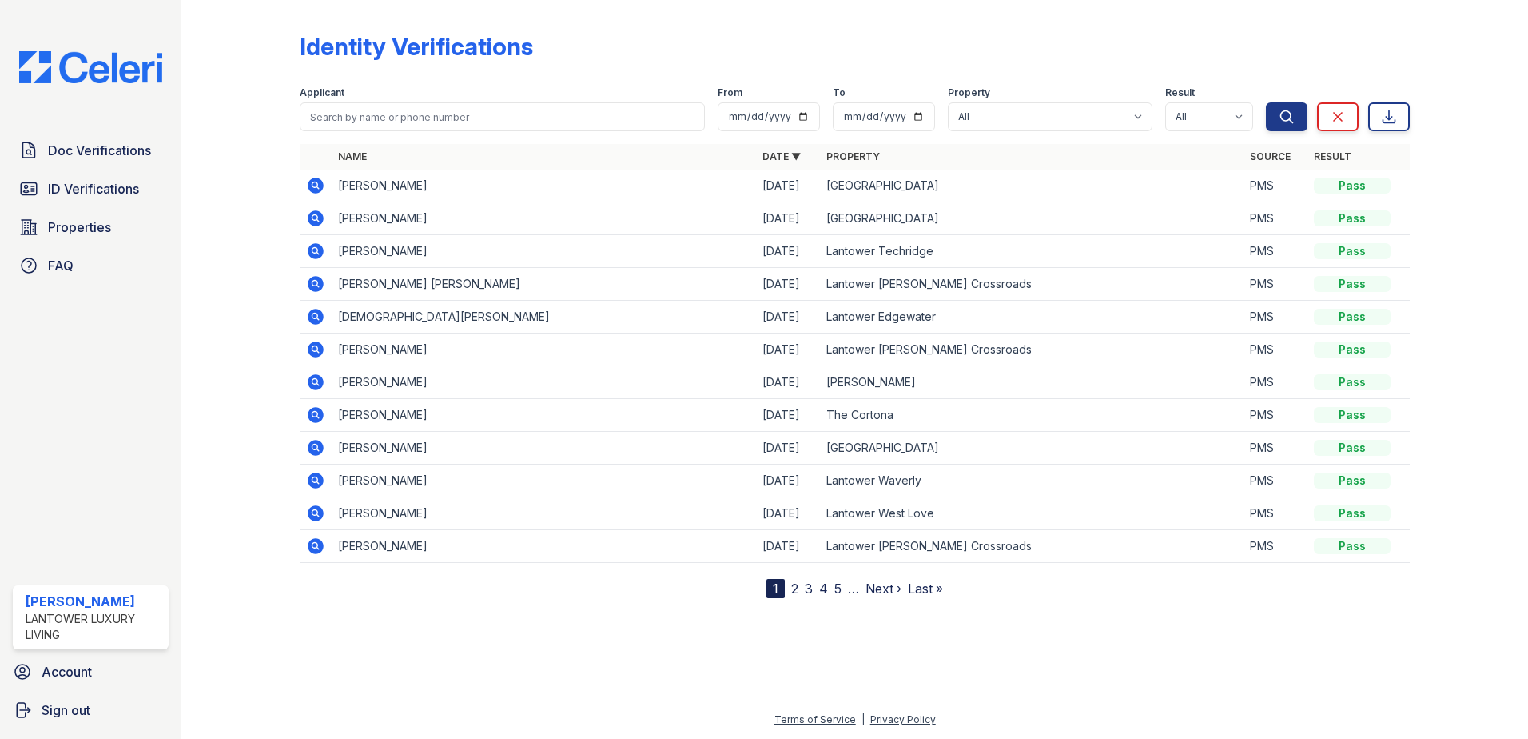 This screenshot has height=739, width=1528. I want to click on td: The Cortona, so click(1032, 415).